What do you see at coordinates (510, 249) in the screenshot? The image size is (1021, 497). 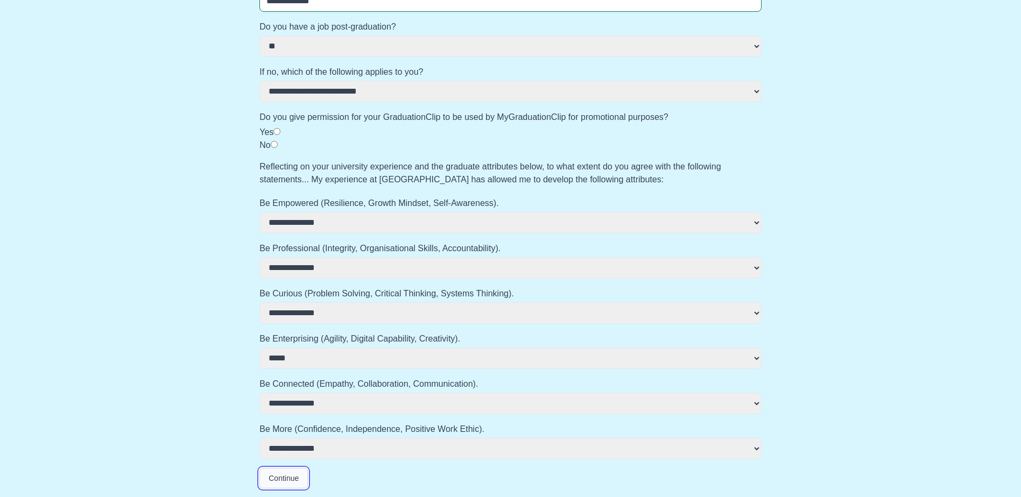 I see `label: Be Professional (Integrity, Organisational Skills, Accountability).` at bounding box center [510, 249].